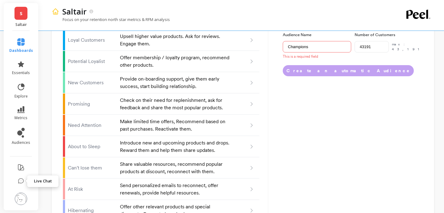 The image size is (444, 213). What do you see at coordinates (92, 146) in the screenshot?
I see `p: About to Sleep` at bounding box center [92, 146].